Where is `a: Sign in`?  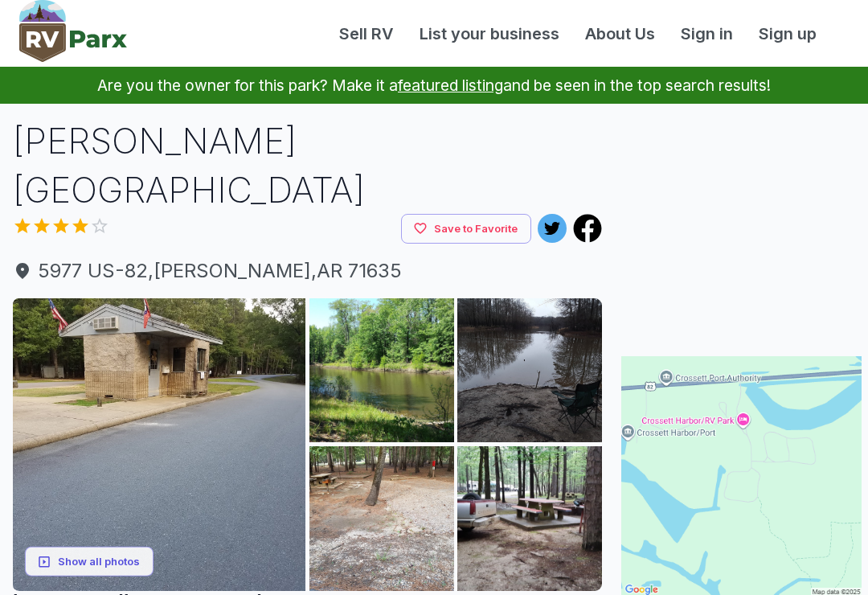 a: Sign in is located at coordinates (707, 34).